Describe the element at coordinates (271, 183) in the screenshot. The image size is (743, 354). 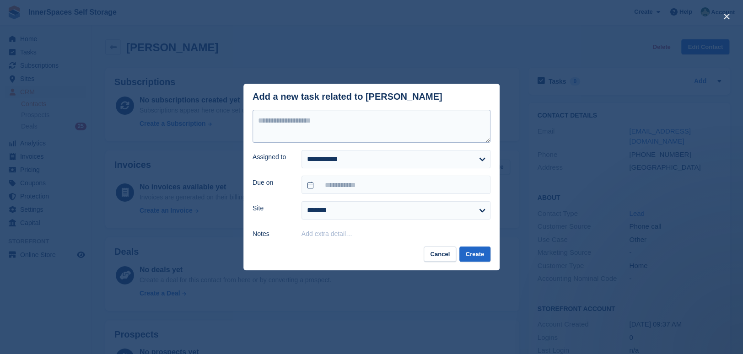
I see `label: Due on` at that location.